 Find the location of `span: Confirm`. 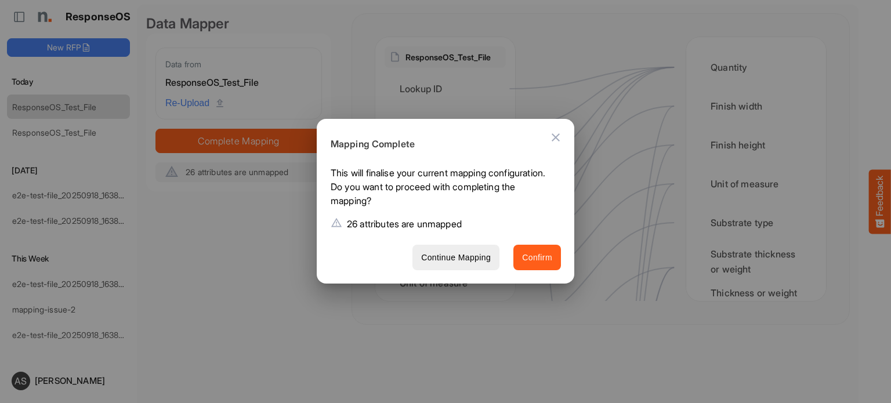

span: Confirm is located at coordinates (537, 257).